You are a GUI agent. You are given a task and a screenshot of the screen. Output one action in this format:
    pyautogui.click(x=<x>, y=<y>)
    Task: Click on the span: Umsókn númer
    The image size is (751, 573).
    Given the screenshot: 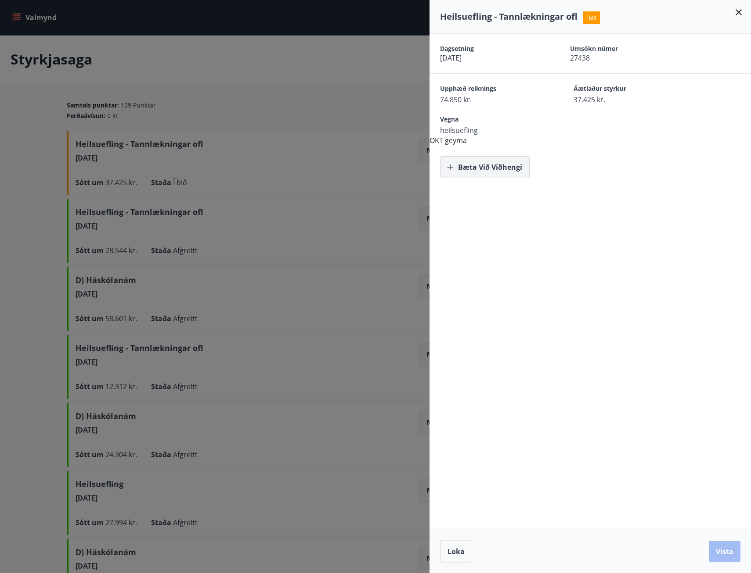 What is the action you would take?
    pyautogui.click(x=619, y=49)
    